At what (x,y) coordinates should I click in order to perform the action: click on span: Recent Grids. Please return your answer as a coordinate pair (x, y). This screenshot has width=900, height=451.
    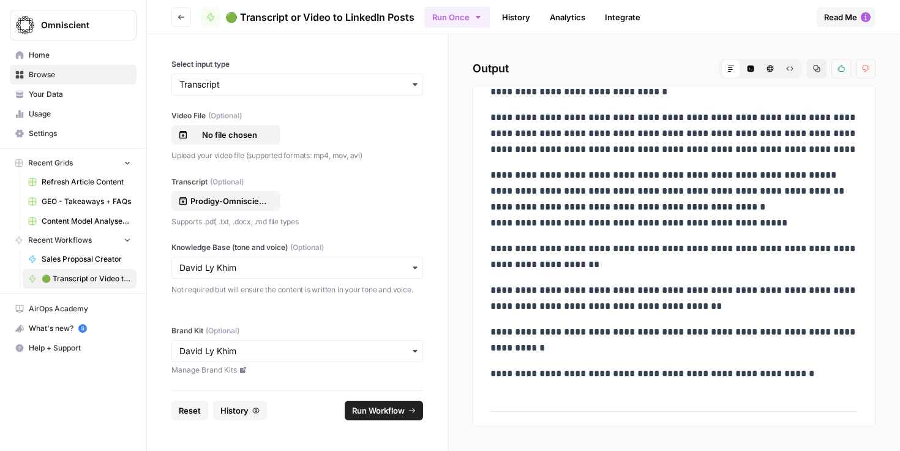
    Looking at the image, I should click on (50, 163).